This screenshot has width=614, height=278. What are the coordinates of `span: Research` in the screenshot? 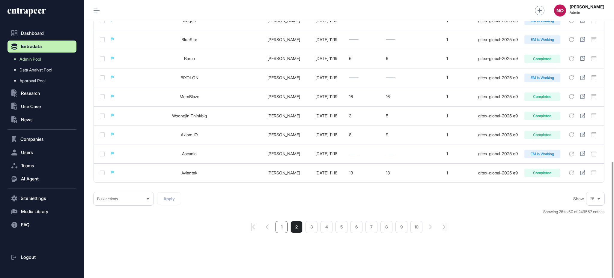 It's located at (31, 93).